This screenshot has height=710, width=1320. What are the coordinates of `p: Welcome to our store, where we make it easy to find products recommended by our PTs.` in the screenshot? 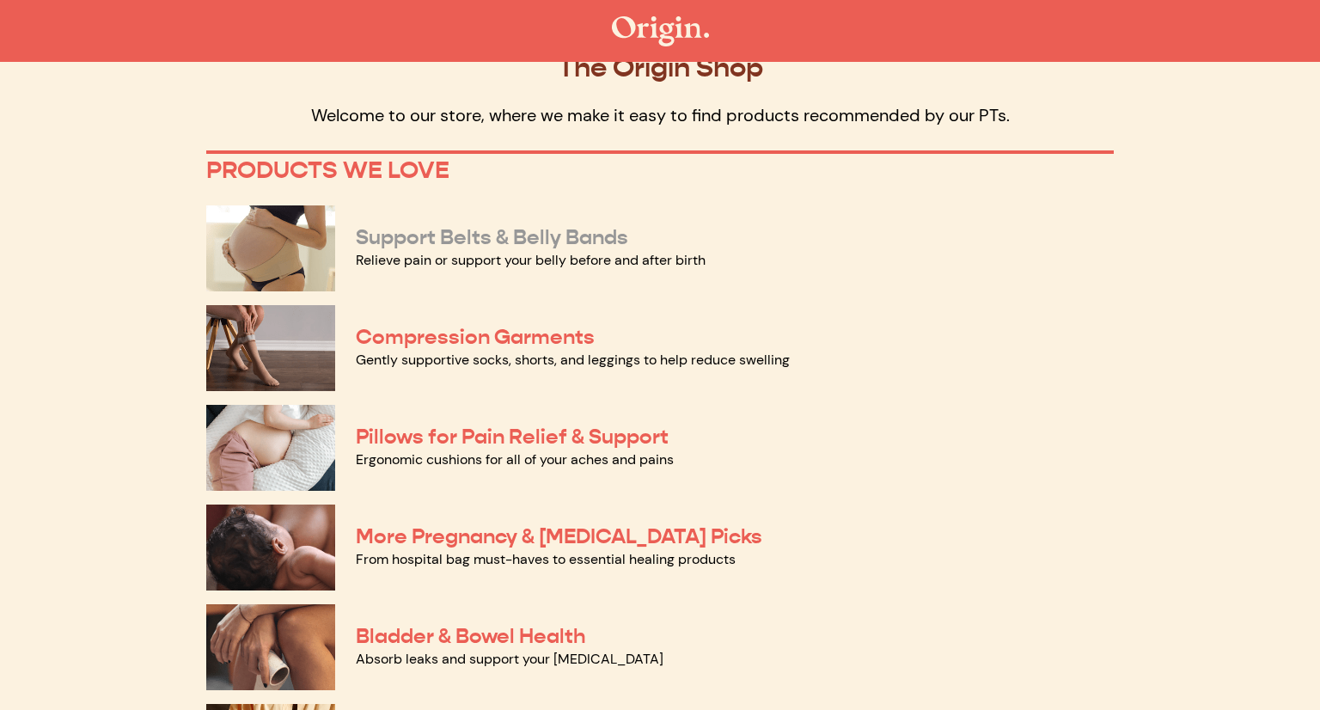 It's located at (660, 115).